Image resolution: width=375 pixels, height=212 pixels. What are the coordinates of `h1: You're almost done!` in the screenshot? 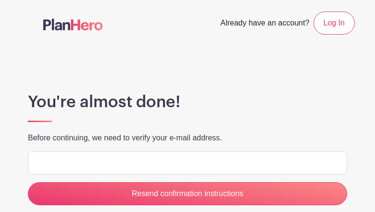 It's located at (187, 102).